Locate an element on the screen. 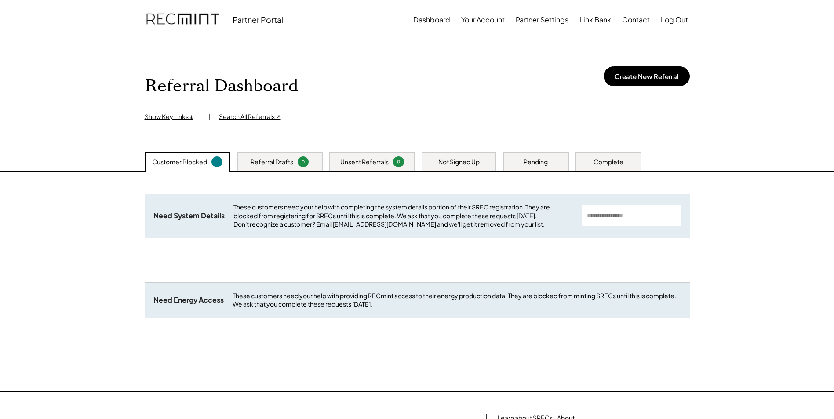 The height and width of the screenshot is (419, 834). button: Create New Referral is located at coordinates (647, 76).